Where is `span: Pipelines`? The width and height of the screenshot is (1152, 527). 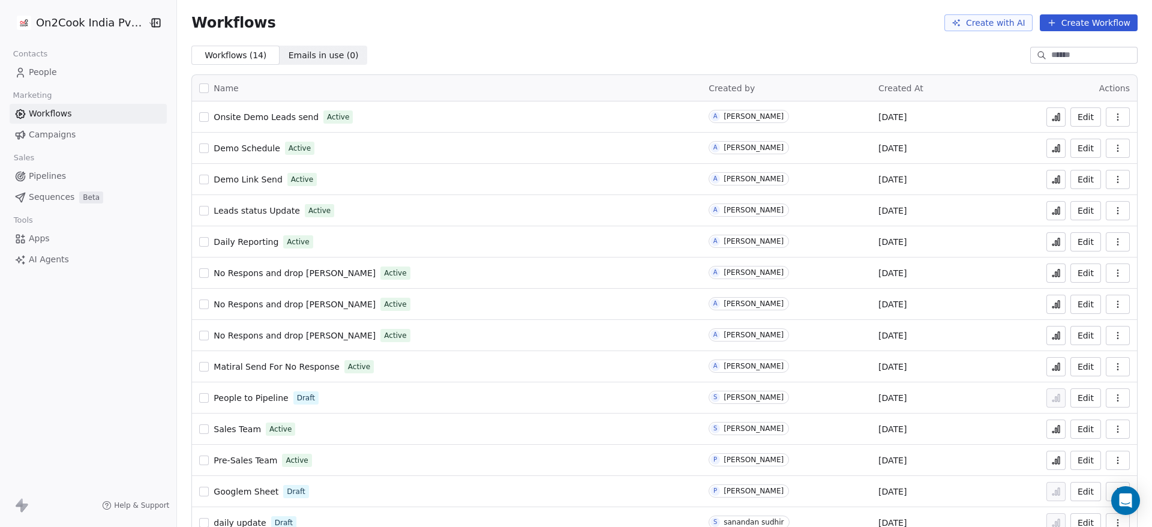
span: Pipelines is located at coordinates (47, 176).